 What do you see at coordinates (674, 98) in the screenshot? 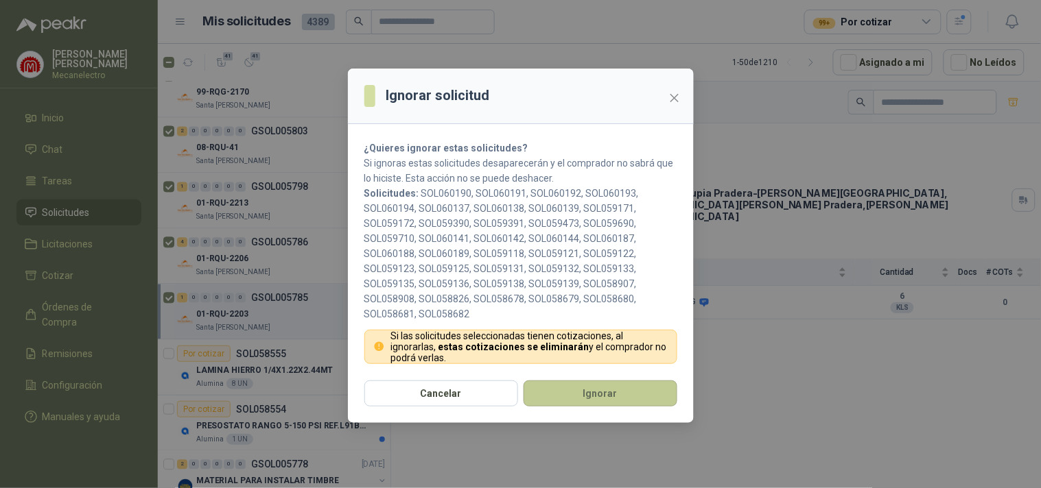
I see `button: Close` at bounding box center [674, 98].